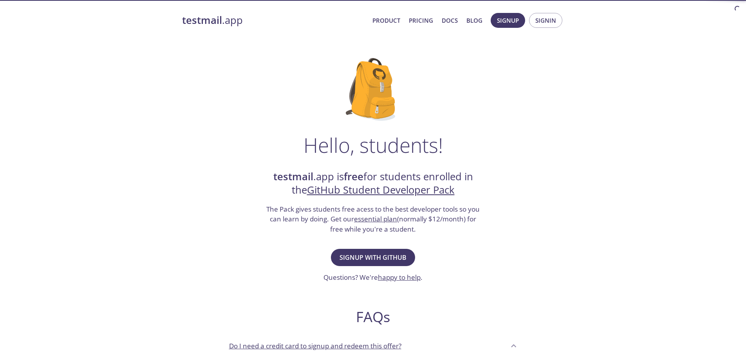 The image size is (746, 357). What do you see at coordinates (373, 257) in the screenshot?
I see `button: Signup with GitHub` at bounding box center [373, 257].